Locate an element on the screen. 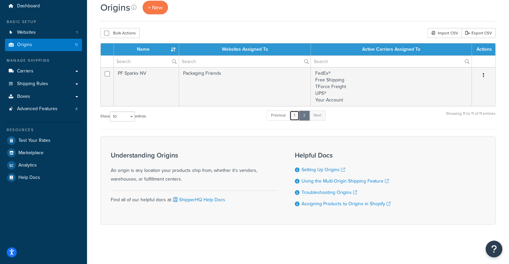 The width and height of the screenshot is (509, 264). th: Active Carriers Assigned To is located at coordinates (391, 49).